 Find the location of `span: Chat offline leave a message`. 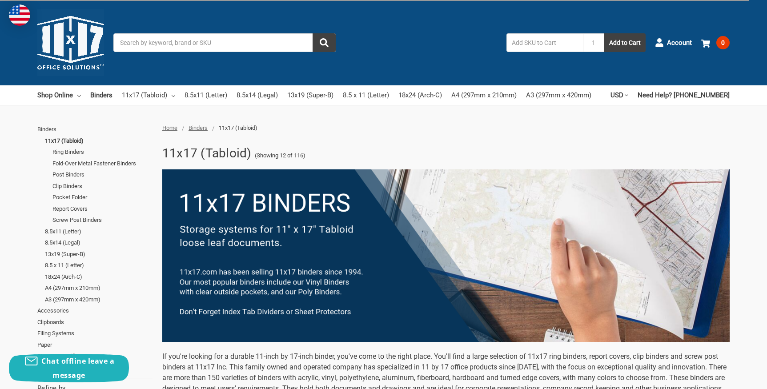

span: Chat offline leave a message is located at coordinates (78, 368).